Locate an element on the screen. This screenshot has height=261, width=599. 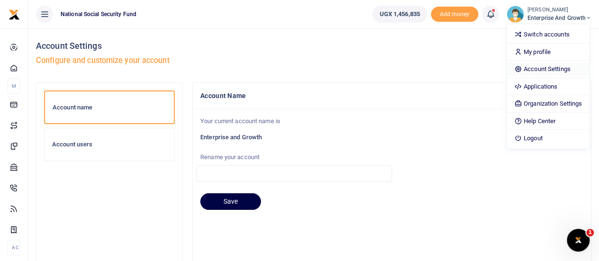
label: Rename your account is located at coordinates (294, 157).